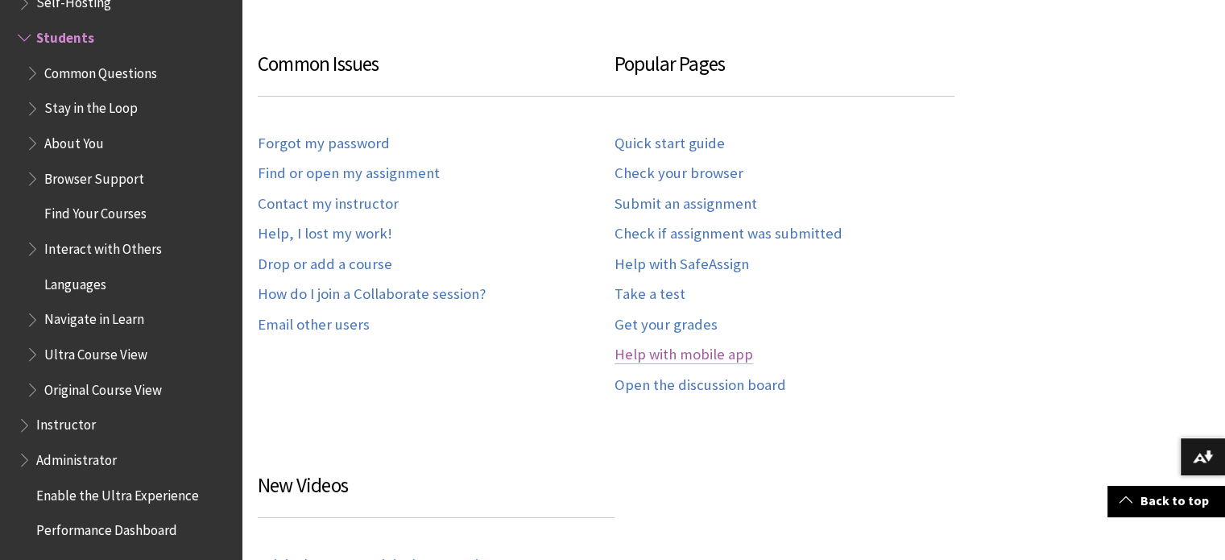 The height and width of the screenshot is (560, 1225). Describe the element at coordinates (106, 528) in the screenshot. I see `span: Performance Dashboard` at that location.